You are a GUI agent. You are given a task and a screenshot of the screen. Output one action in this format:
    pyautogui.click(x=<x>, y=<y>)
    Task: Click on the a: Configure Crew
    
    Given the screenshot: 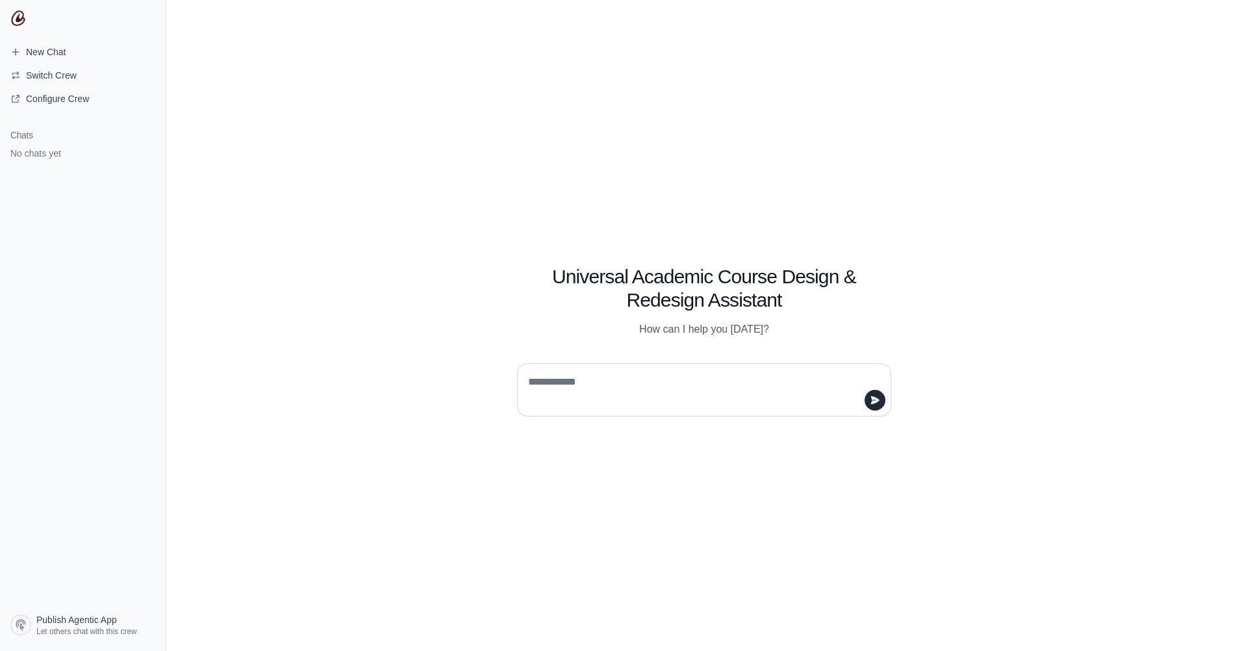 What is the action you would take?
    pyautogui.click(x=82, y=99)
    